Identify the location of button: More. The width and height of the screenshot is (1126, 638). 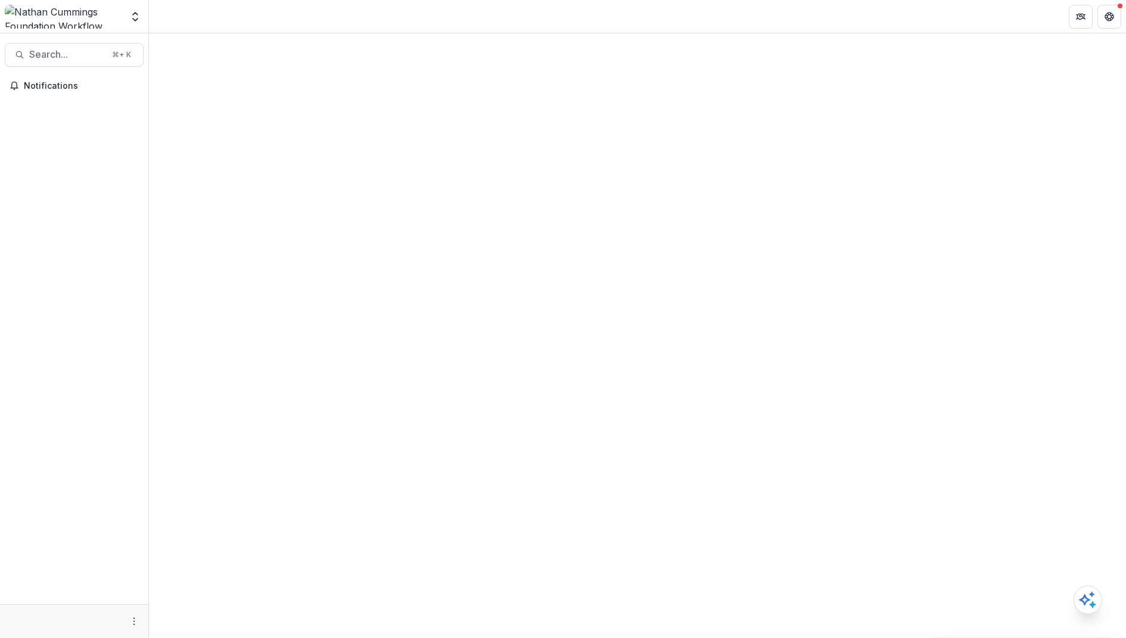
(134, 621).